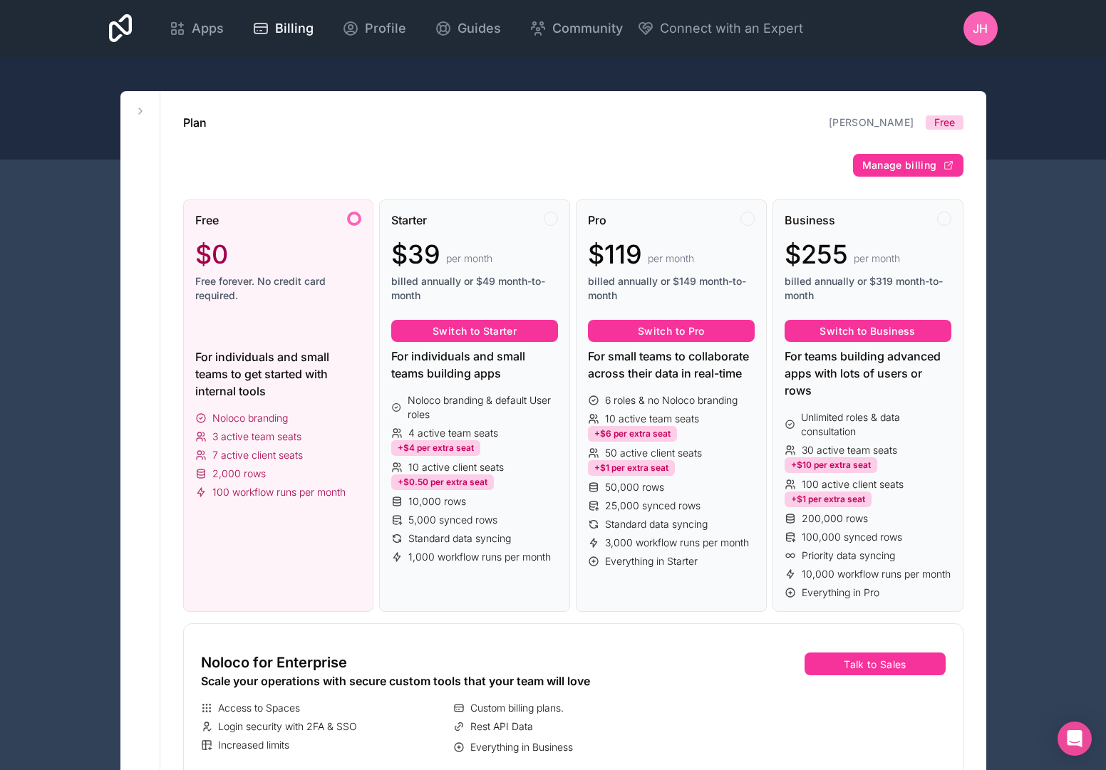 This screenshot has height=770, width=1106. Describe the element at coordinates (456, 468) in the screenshot. I see `span: 10 active client seats` at that location.